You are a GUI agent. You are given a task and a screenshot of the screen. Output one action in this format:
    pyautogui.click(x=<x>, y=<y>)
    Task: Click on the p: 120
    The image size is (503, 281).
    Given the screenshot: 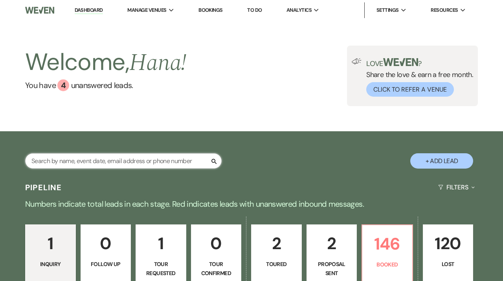 What is the action you would take?
    pyautogui.click(x=448, y=243)
    